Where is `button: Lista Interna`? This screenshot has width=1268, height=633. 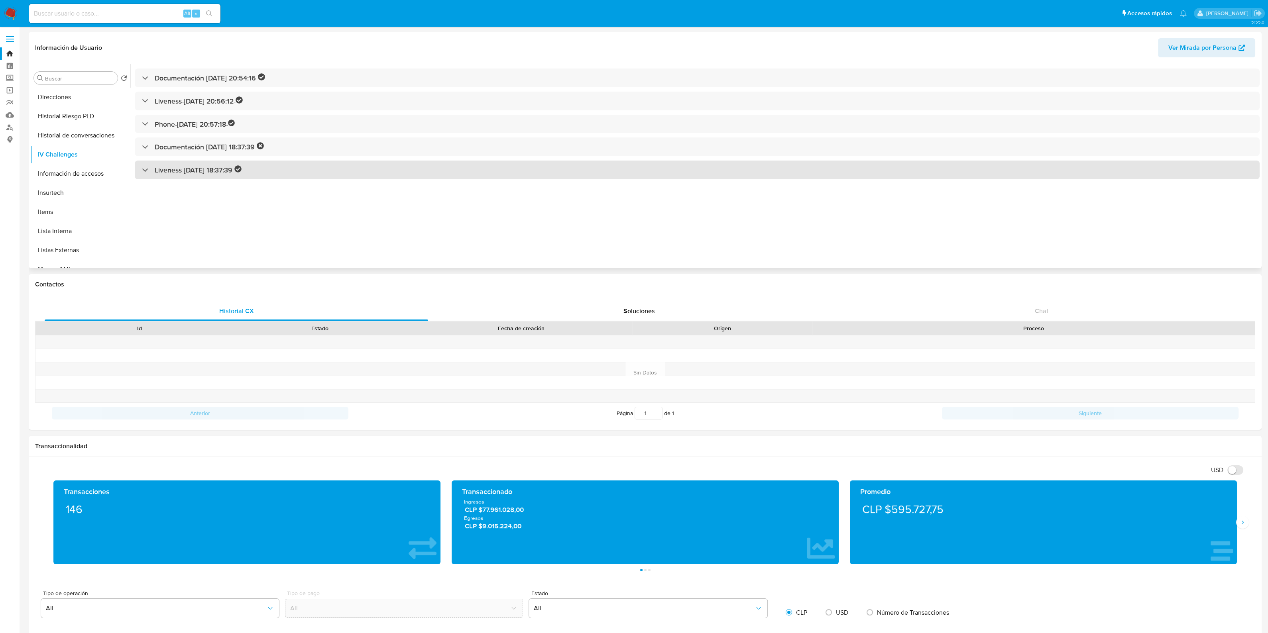
button: Lista Interna is located at coordinates (81, 231).